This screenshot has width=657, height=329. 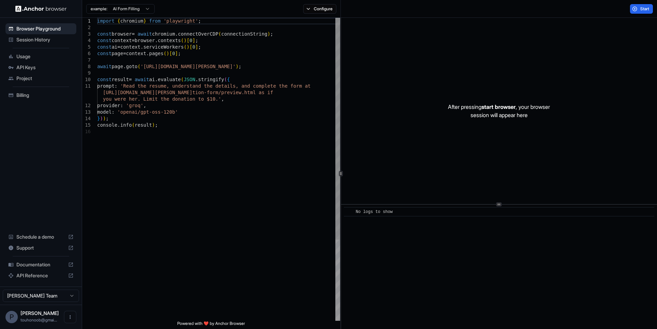 What do you see at coordinates (45, 29) in the screenshot?
I see `span: Browser Playground` at bounding box center [45, 29].